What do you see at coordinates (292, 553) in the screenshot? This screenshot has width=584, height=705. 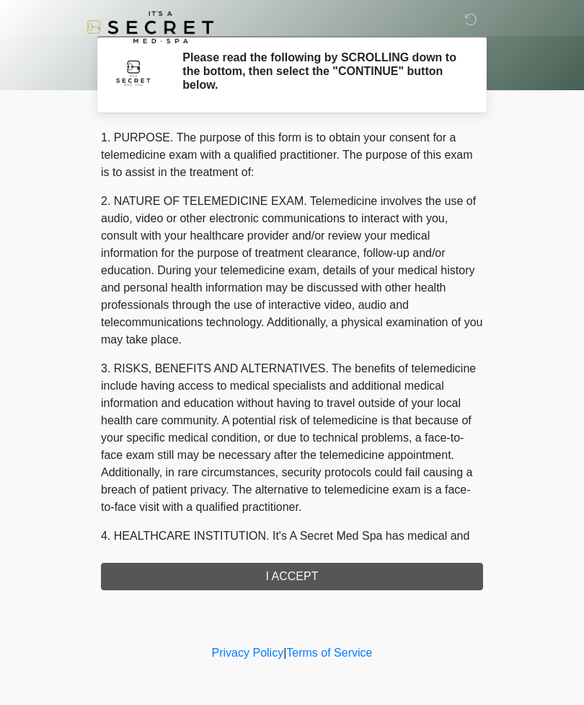 I see `p: 4. HEALTHCARE INSTITUTION. It's A Secret Med Spa has medical and non-medical technical personnel ...` at bounding box center [292, 553].